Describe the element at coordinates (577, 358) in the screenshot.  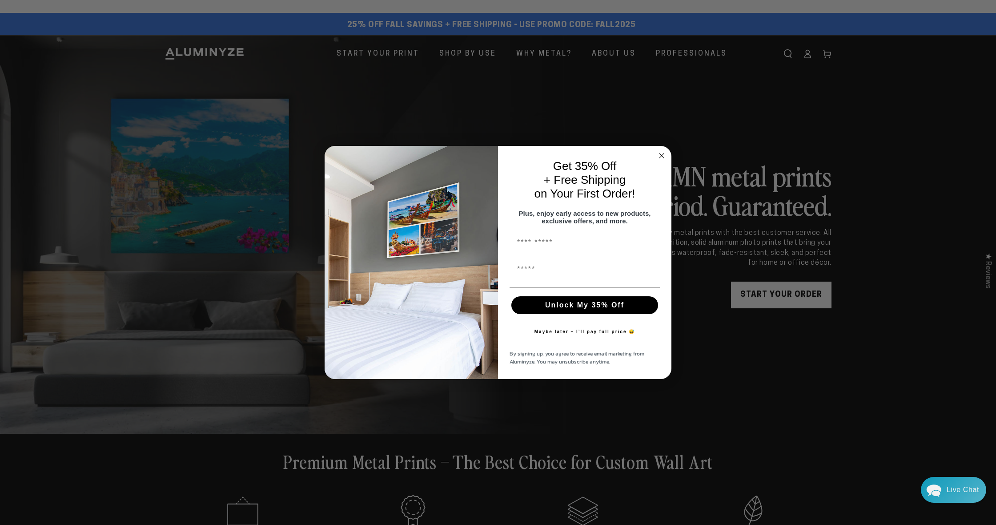
I see `span: By signing up, you agree to receive email marketing from Aluminyze. You may unsubscribe anytime.` at that location.